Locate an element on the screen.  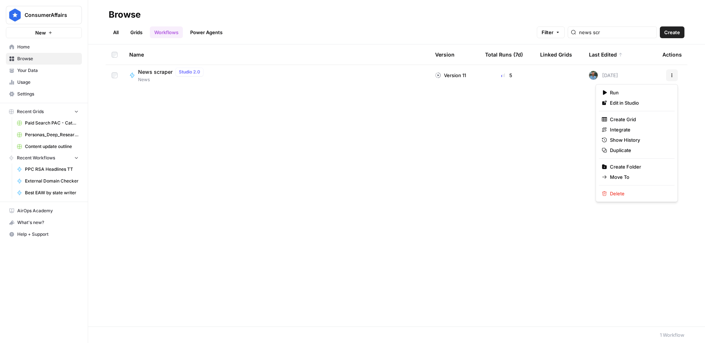
span: Show History is located at coordinates (639, 140).